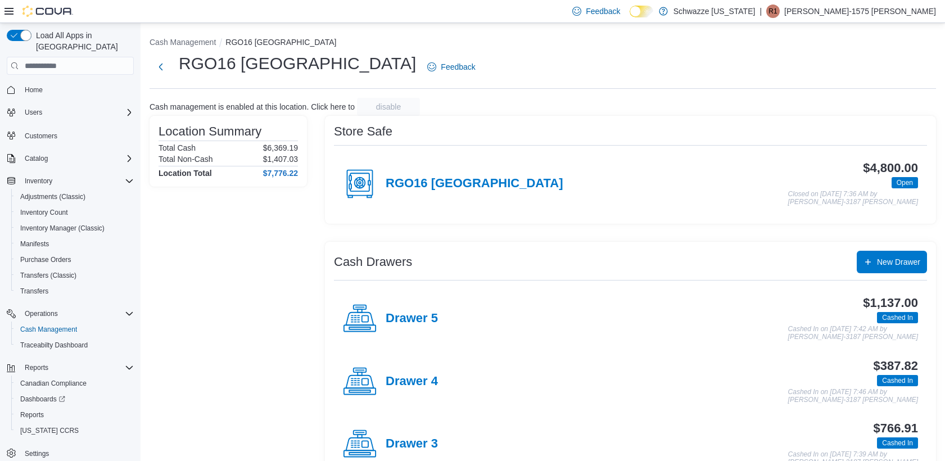 The width and height of the screenshot is (945, 461). What do you see at coordinates (388, 107) in the screenshot?
I see `button: disable` at bounding box center [388, 107].